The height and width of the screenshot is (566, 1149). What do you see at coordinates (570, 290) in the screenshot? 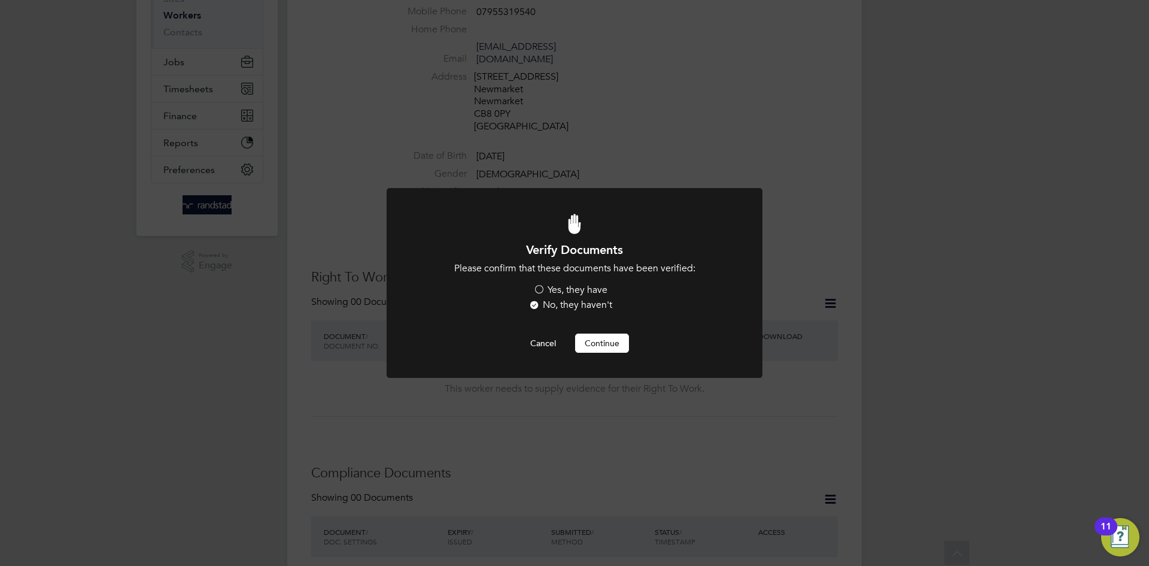
I see `label: Yes, they have` at bounding box center [570, 290].